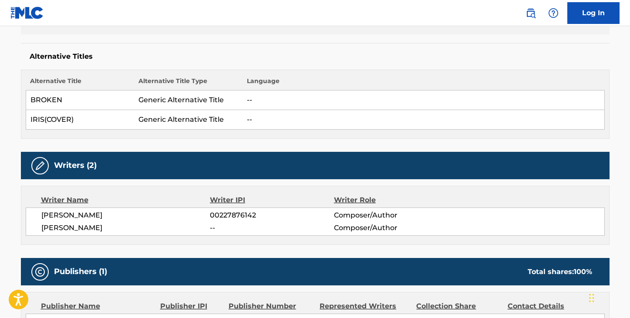  What do you see at coordinates (560, 272) in the screenshot?
I see `div: Total shares:` at bounding box center [560, 272].